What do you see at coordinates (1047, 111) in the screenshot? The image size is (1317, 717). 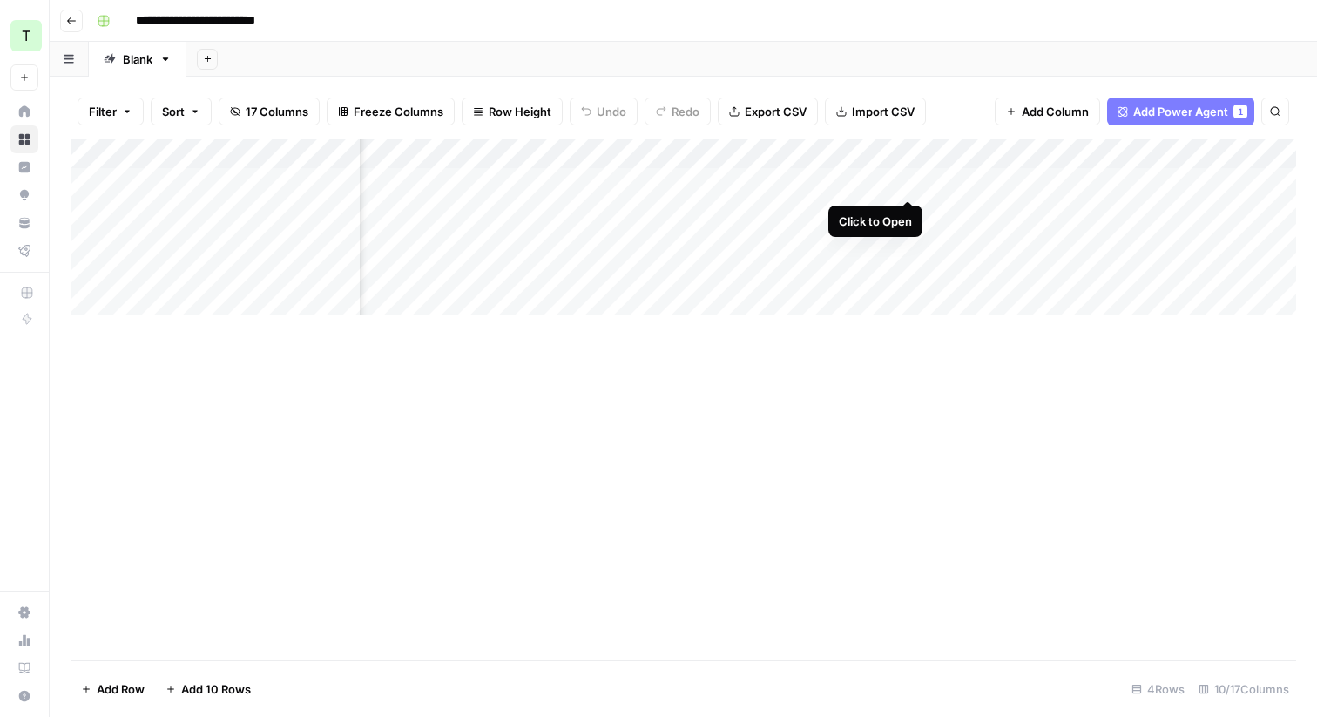 I see `button: Add Column` at bounding box center [1047, 111].